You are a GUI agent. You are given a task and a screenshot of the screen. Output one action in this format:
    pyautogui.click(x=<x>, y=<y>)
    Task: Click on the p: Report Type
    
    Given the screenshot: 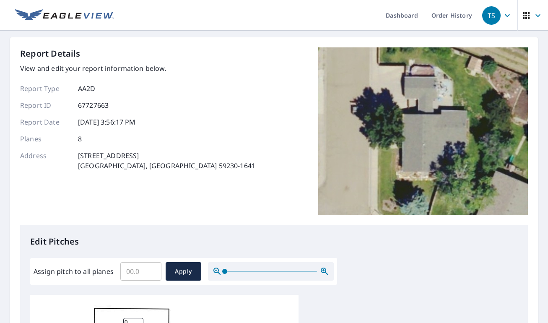 What is the action you would take?
    pyautogui.click(x=45, y=89)
    